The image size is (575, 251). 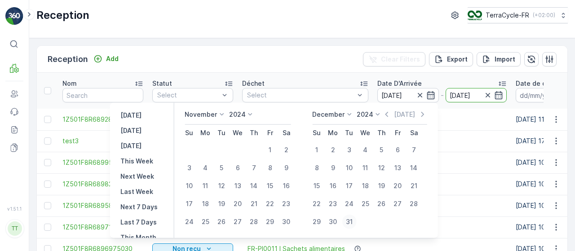 What do you see at coordinates (397, 186) in the screenshot?
I see `div: 20` at bounding box center [397, 186].